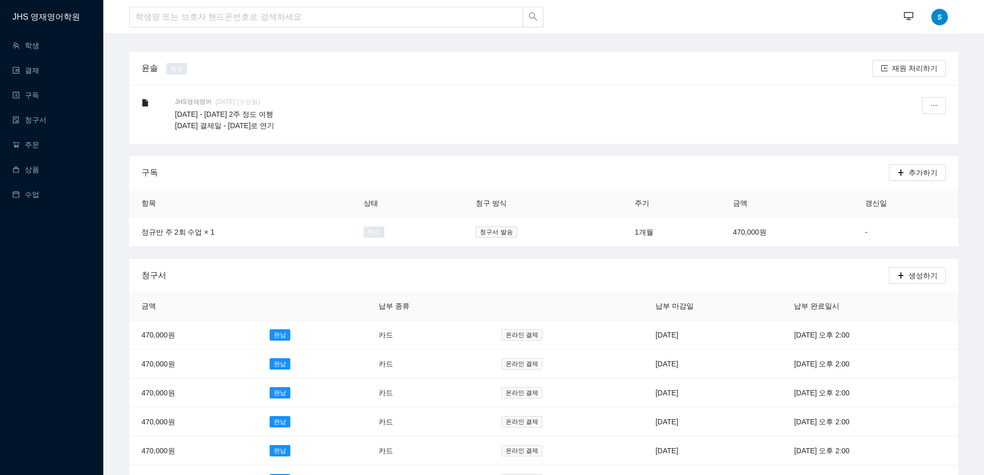 The width and height of the screenshot is (984, 475). Describe the element at coordinates (918, 173) in the screenshot. I see `button: plus추가하기` at that location.